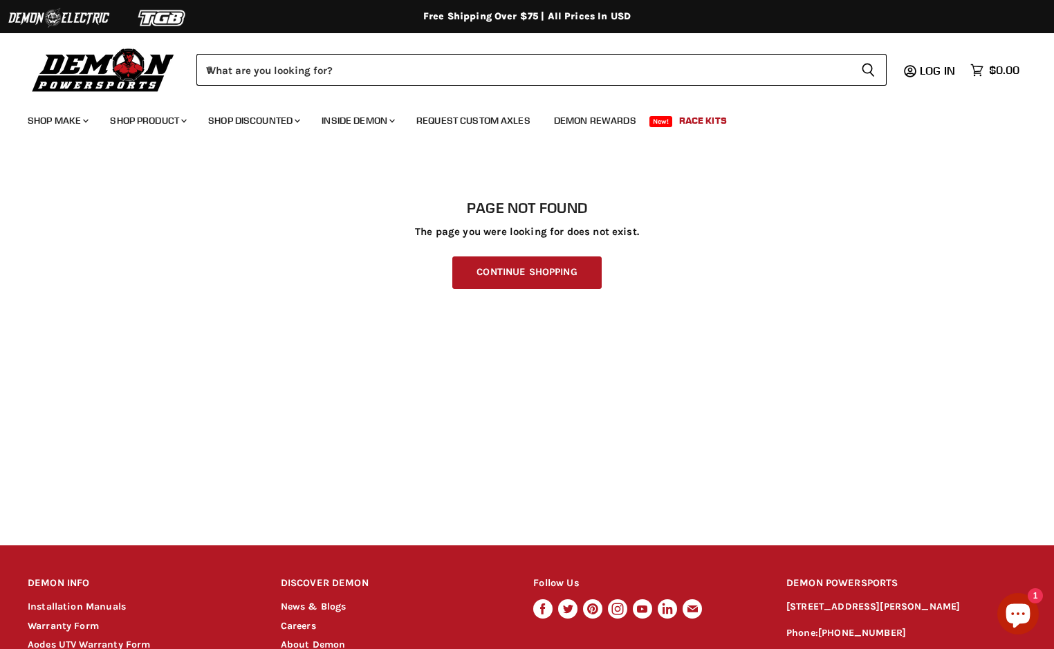 The width and height of the screenshot is (1054, 649). What do you see at coordinates (163, 18) in the screenshot?
I see `img: TGB Logo 2` at bounding box center [163, 18].